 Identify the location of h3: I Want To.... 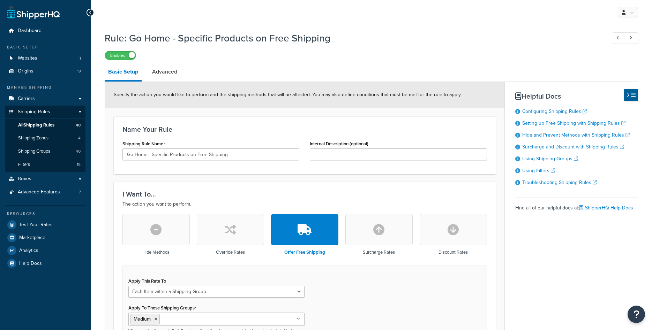
(304, 194).